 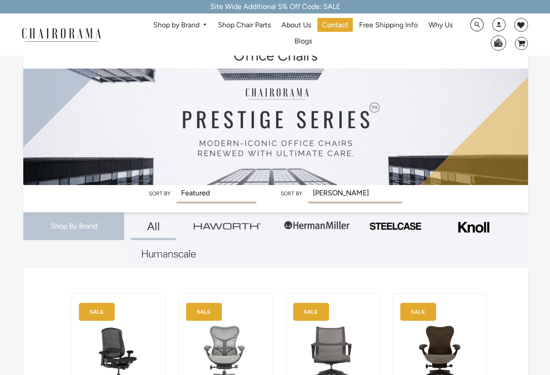 What do you see at coordinates (296, 25) in the screenshot?
I see `a: About Us` at bounding box center [296, 25].